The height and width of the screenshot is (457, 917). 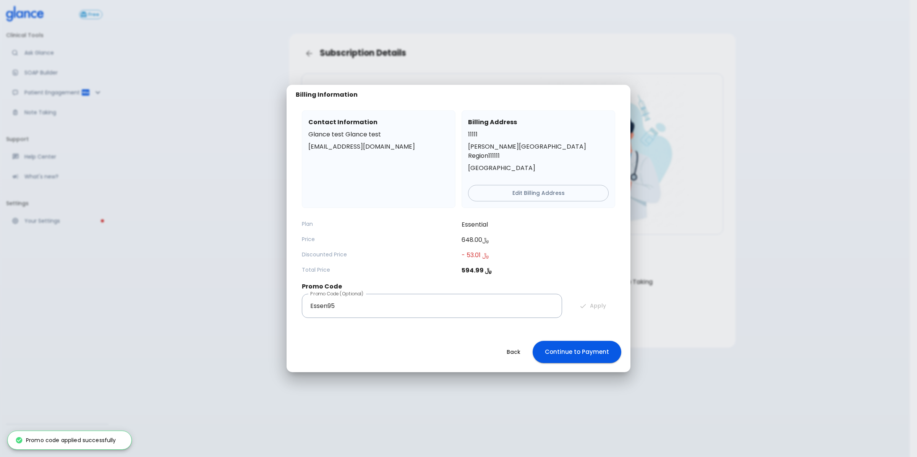 What do you see at coordinates (66, 440) in the screenshot?
I see `div: Promo code applied successfully` at bounding box center [66, 440].